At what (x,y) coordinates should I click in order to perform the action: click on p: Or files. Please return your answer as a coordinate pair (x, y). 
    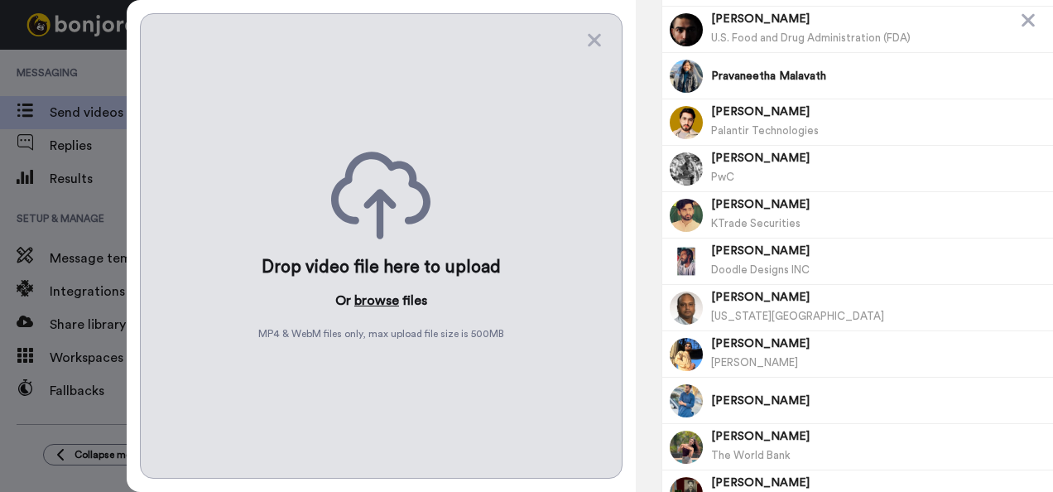
    Looking at the image, I should click on (381, 301).